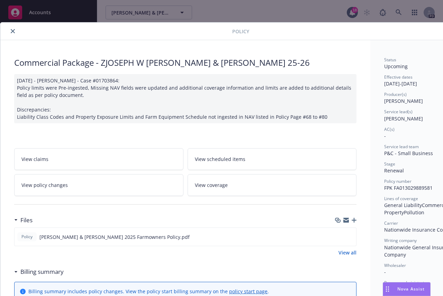  What do you see at coordinates (396, 66) in the screenshot?
I see `span: Upcoming` at bounding box center [396, 66].